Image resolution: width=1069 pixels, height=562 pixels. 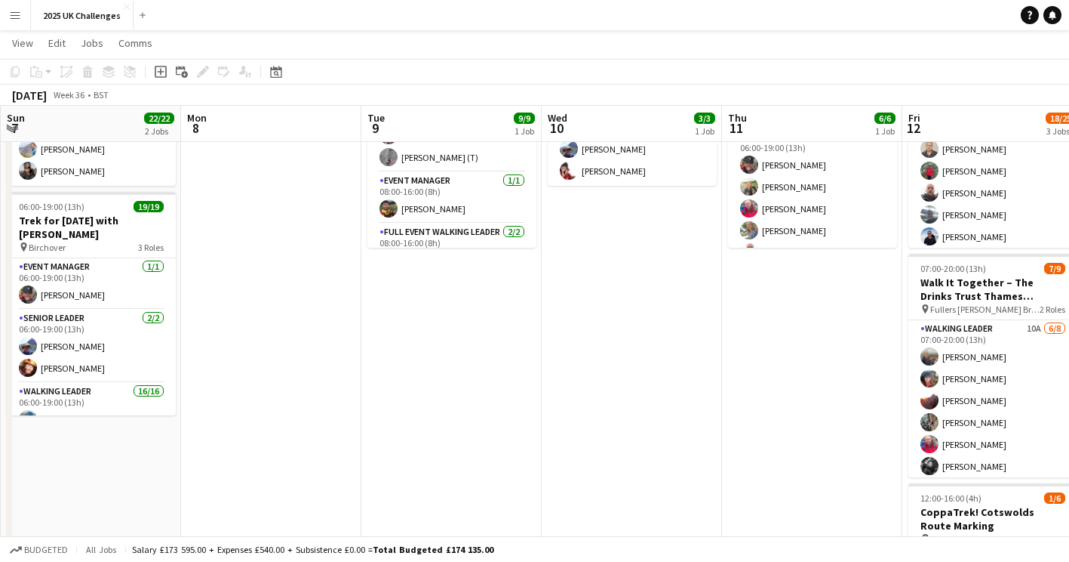 I want to click on span: 19/19, so click(x=149, y=206).